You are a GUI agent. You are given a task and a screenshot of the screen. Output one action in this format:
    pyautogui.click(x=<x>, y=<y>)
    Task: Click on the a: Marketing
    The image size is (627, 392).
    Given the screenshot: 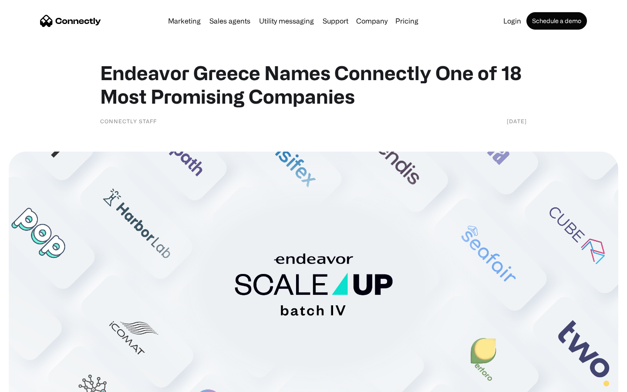 What is the action you would take?
    pyautogui.click(x=184, y=21)
    